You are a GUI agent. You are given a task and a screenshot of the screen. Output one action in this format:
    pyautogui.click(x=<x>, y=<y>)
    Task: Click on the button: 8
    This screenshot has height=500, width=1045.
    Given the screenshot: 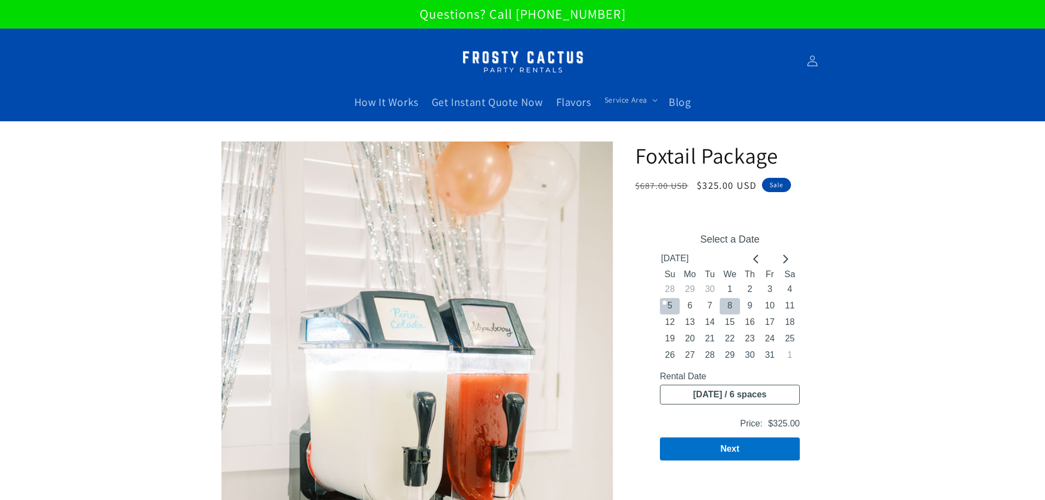 What is the action you would take?
    pyautogui.click(x=94, y=97)
    